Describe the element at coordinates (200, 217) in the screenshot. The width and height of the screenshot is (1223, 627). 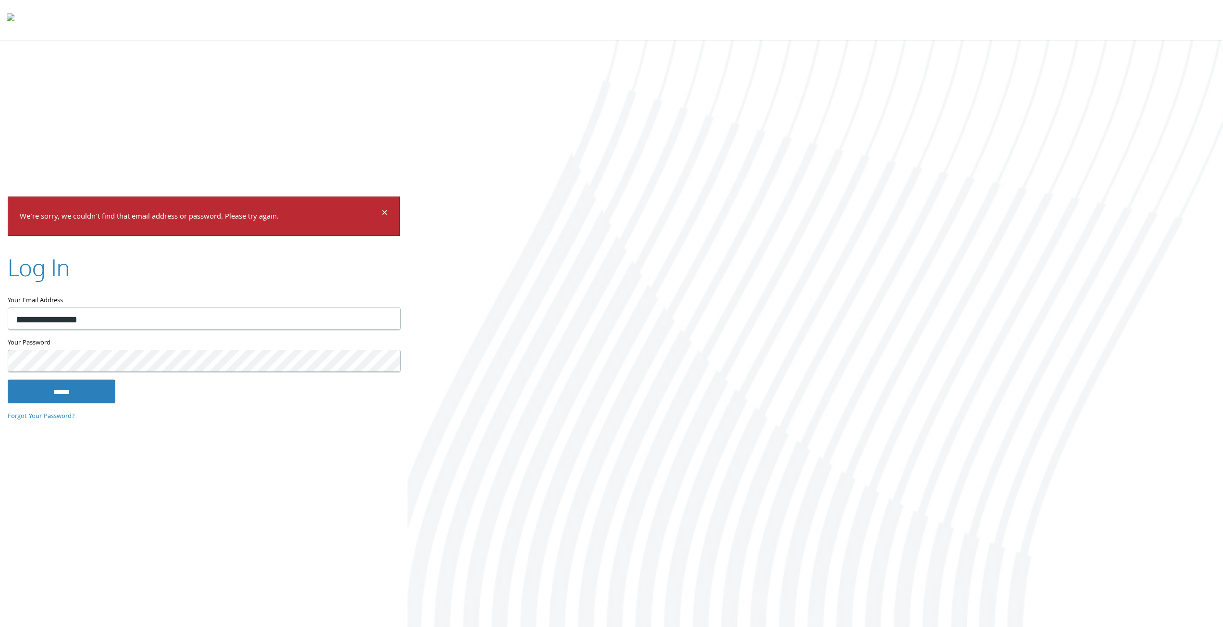
I see `p: We're sorry, we couldn't find that email address or password. Please try again.` at that location.